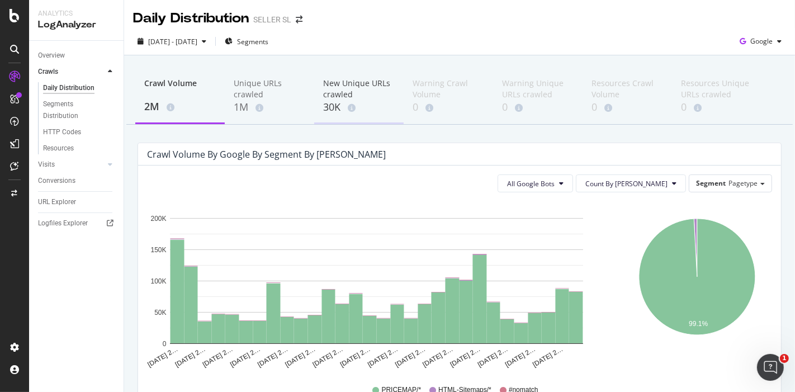  I want to click on span: Google, so click(761, 41).